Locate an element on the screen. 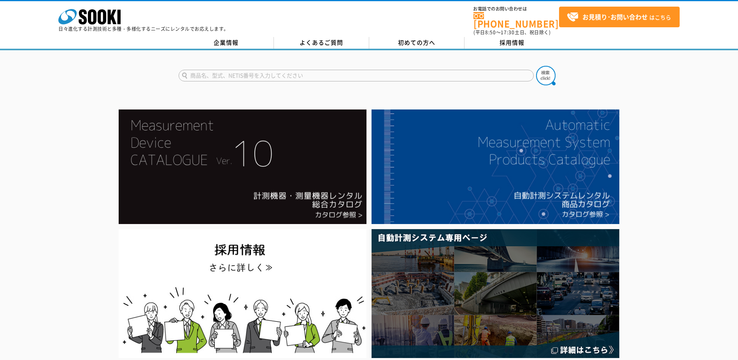 The width and height of the screenshot is (738, 360). a: 企業情報 is located at coordinates (226, 43).